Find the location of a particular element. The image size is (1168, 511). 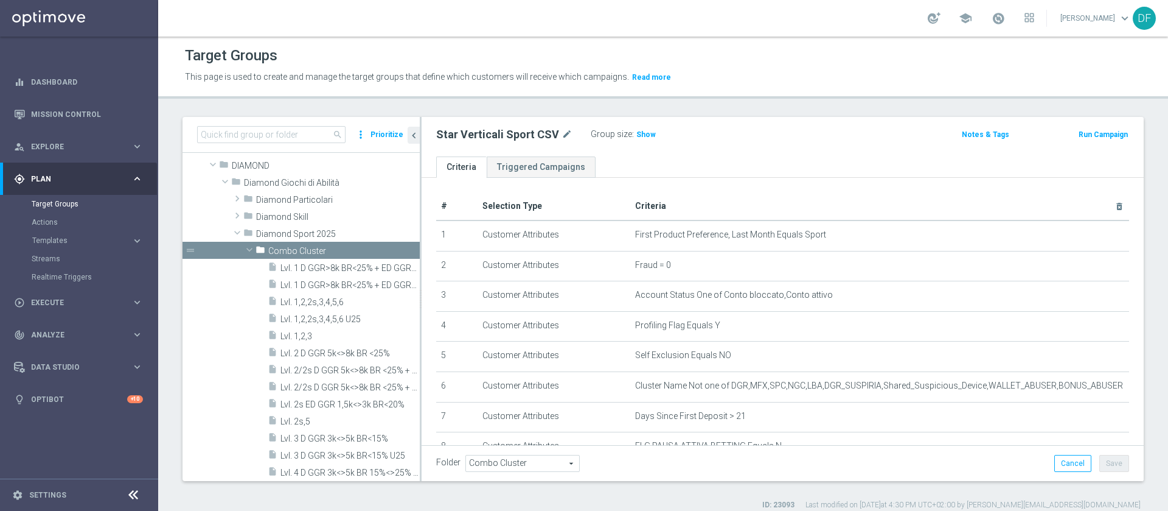

div: play_circle_outline Execute keyboard_arrow_right is located at coordinates (78, 302).